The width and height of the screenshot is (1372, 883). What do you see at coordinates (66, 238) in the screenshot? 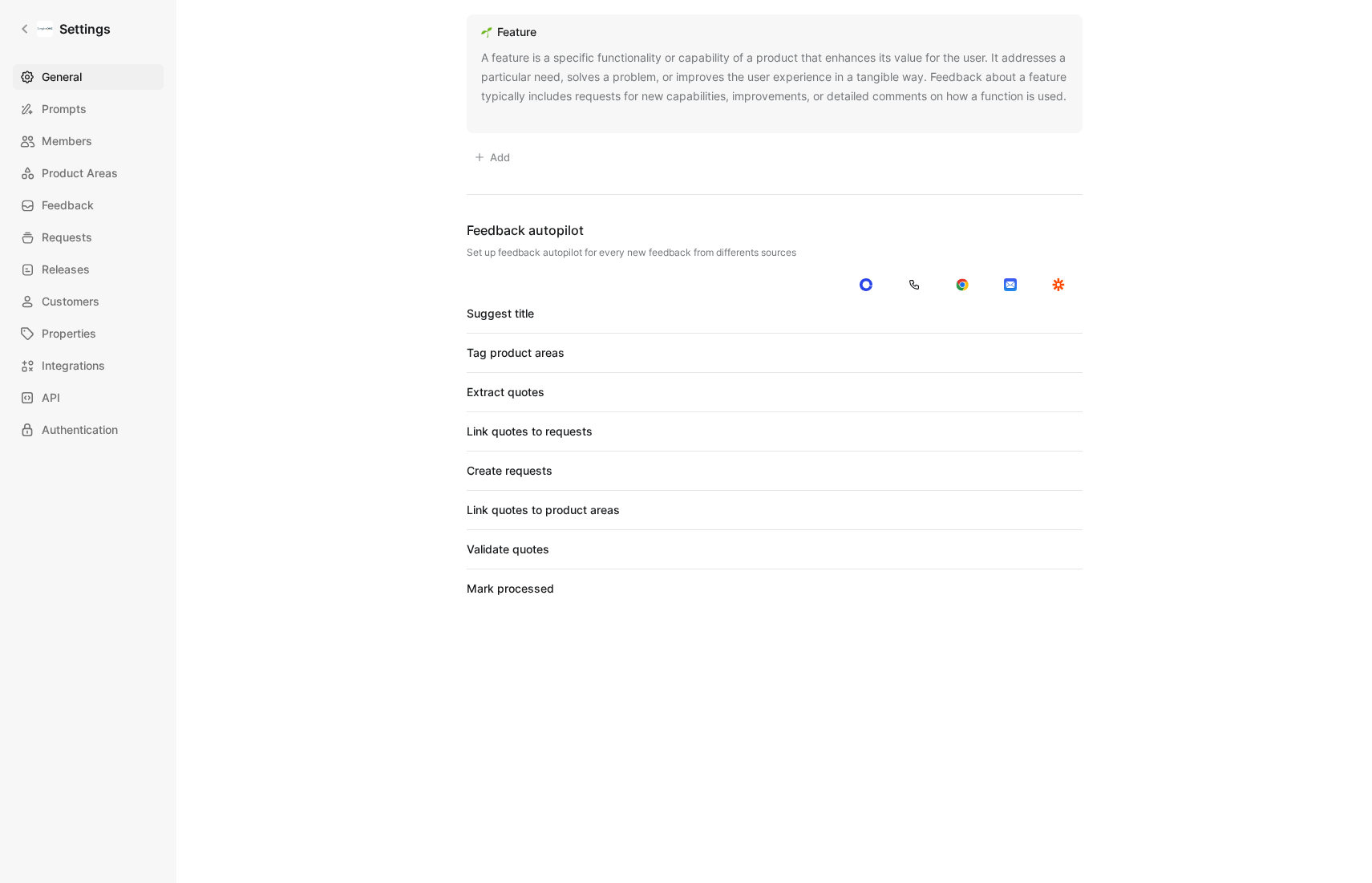
I see `span: Requests` at bounding box center [66, 238].